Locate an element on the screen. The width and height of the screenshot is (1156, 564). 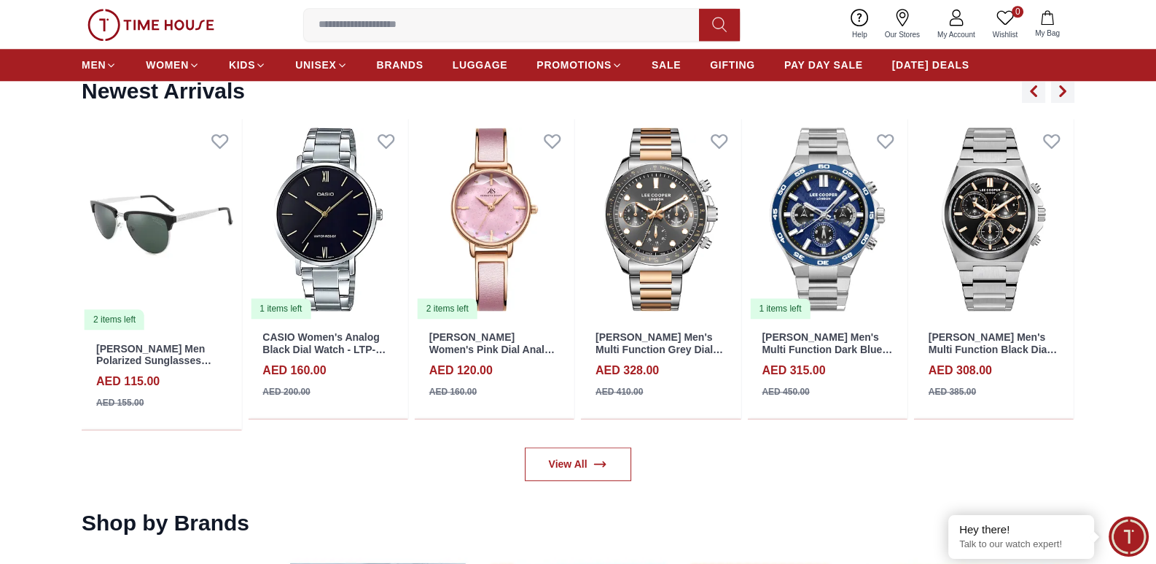
div: AED 200.00 is located at coordinates (286, 392).